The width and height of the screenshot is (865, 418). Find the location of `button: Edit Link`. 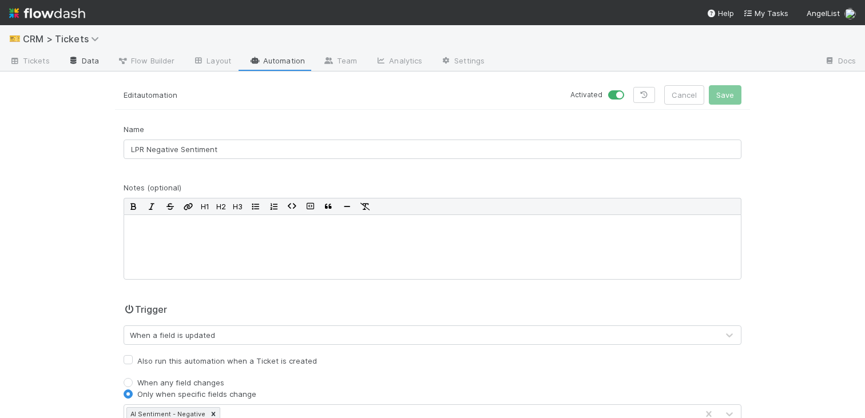

button: Edit Link is located at coordinates (188, 206).